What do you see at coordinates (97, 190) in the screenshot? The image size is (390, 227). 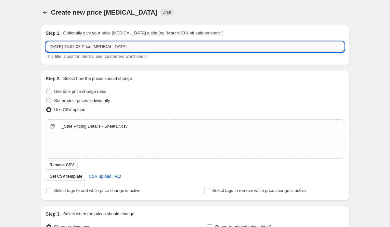 I see `span: Select tags to add while price change is active` at bounding box center [97, 190].